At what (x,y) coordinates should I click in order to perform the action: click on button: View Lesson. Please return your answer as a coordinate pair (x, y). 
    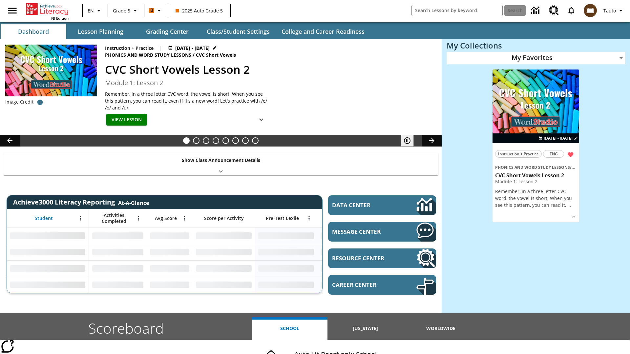
    Looking at the image, I should click on (127, 120).